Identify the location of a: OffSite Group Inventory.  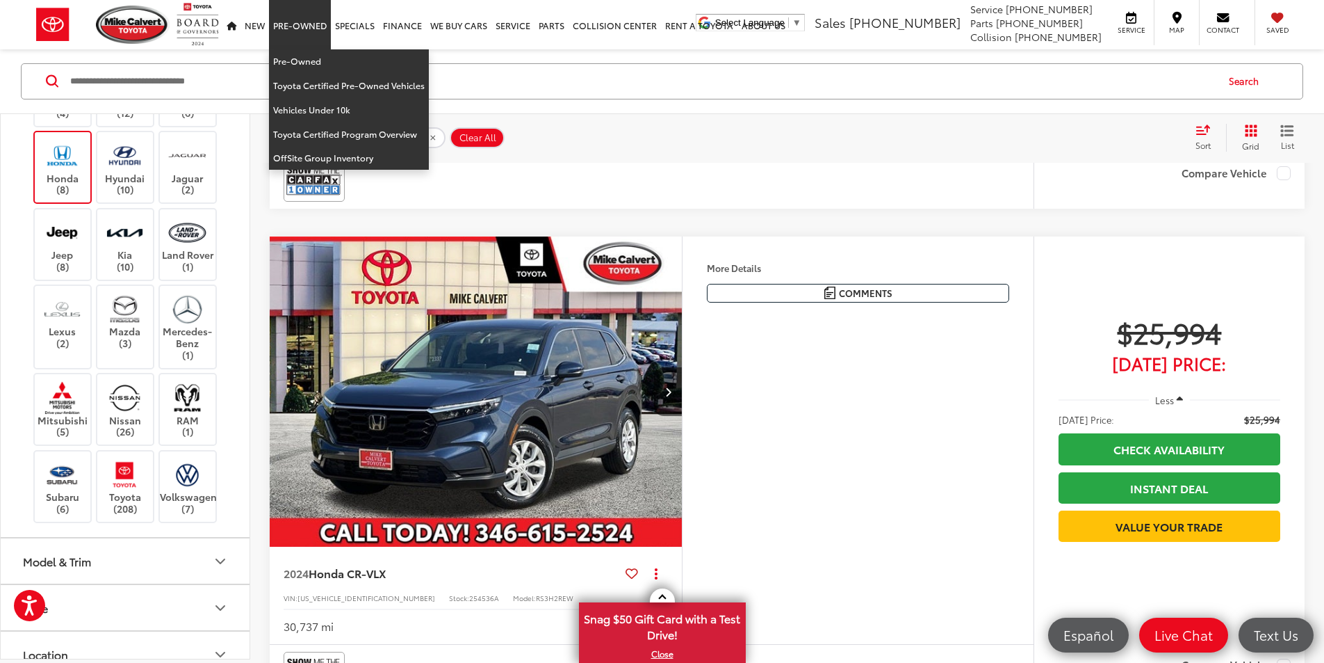
(349, 158).